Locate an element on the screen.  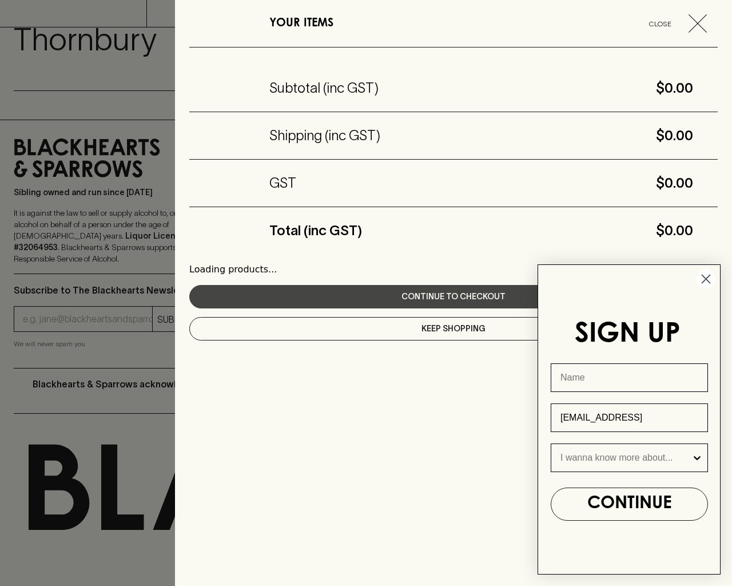
h5: Subtotal (inc GST) is located at coordinates (324, 88).